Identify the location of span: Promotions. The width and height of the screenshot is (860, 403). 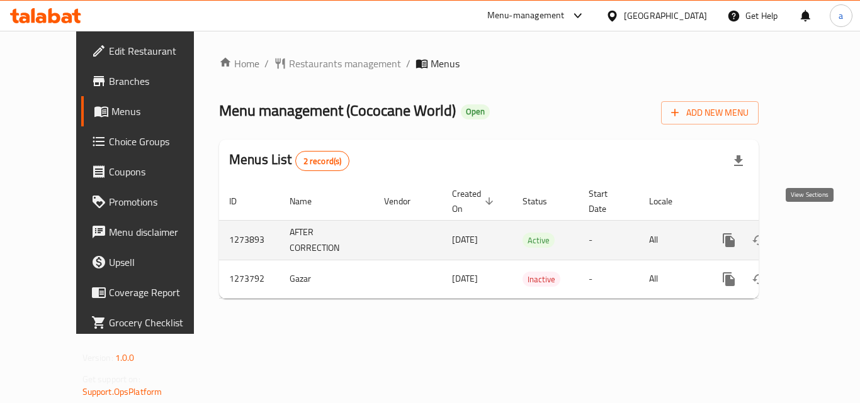
(159, 202).